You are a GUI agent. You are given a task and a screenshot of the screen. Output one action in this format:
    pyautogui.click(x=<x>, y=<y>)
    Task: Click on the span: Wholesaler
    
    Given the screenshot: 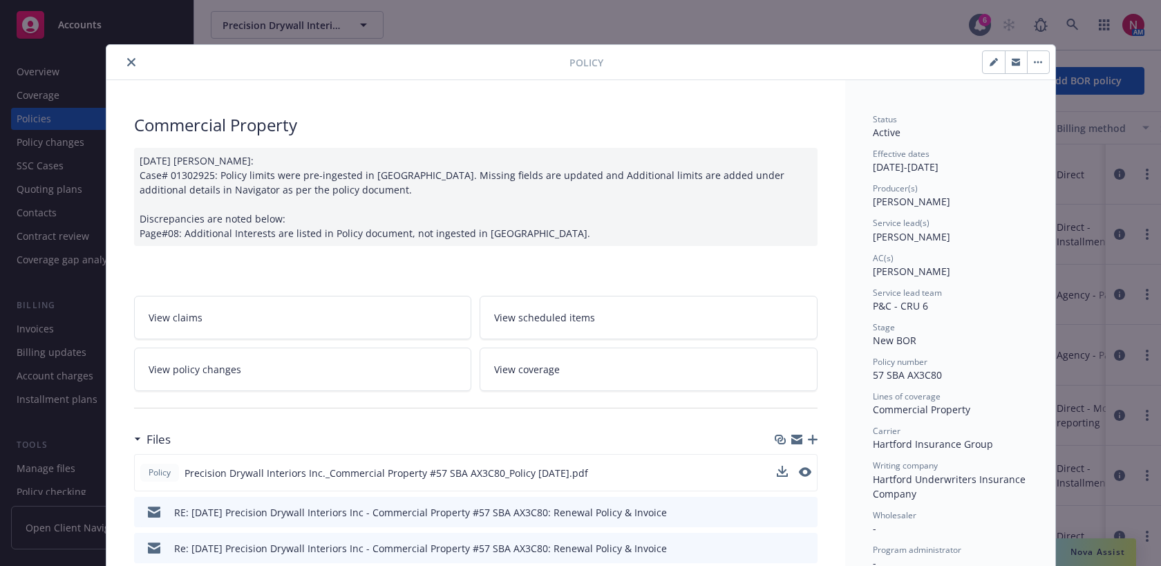 What is the action you would take?
    pyautogui.click(x=894, y=515)
    